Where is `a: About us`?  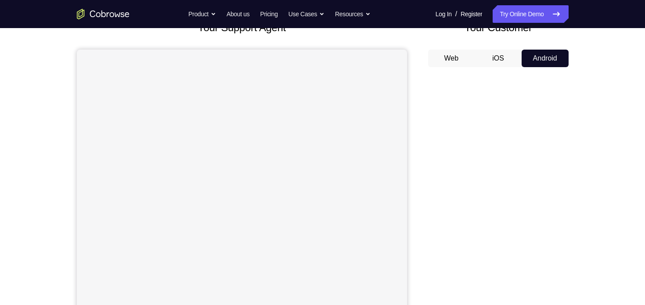 a: About us is located at coordinates (238, 14).